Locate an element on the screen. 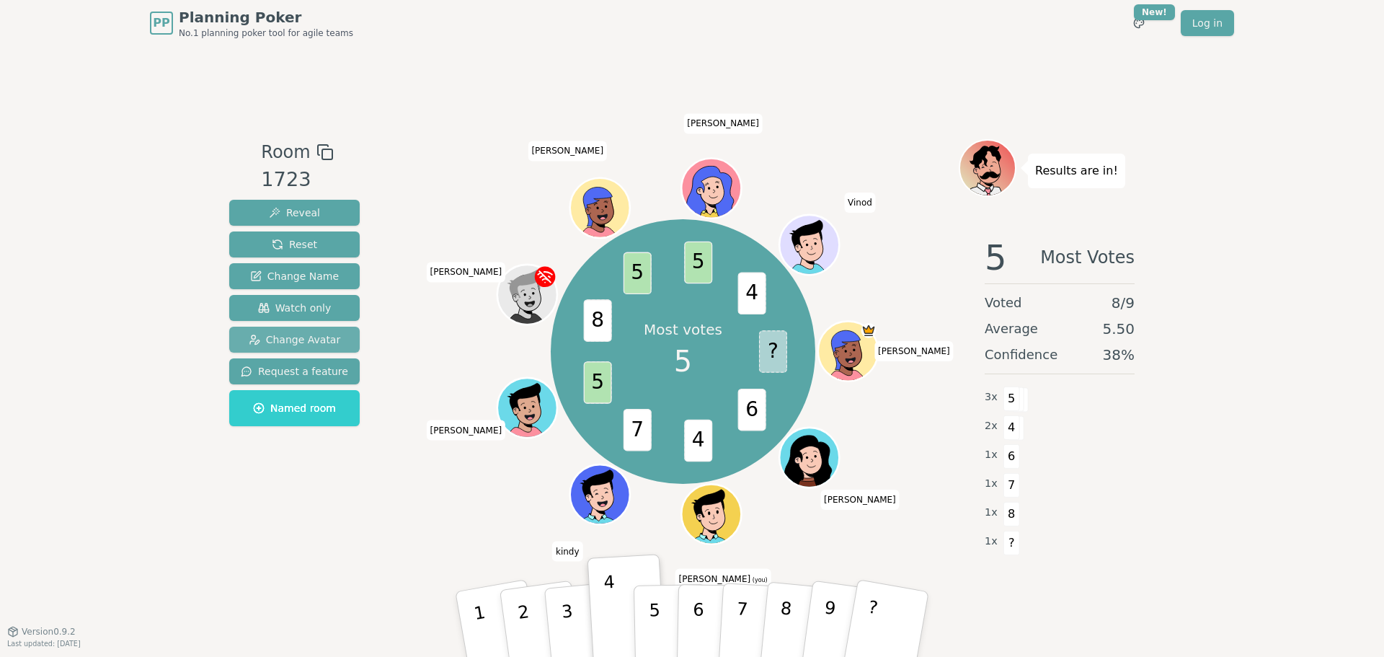  div: New! is located at coordinates (1154, 12).